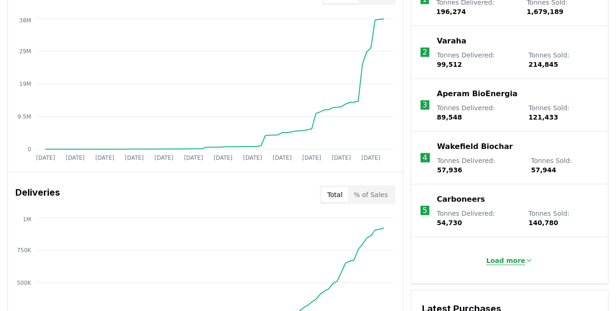 The width and height of the screenshot is (616, 311). I want to click on p: 4, so click(425, 158).